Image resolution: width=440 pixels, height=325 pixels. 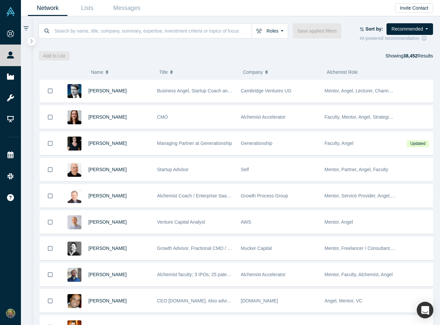 What do you see at coordinates (236, 196) in the screenshot?
I see `span: Alchemist Coach / Enterprise SaaS & Ai Subscription Model Thought Leader` at bounding box center [236, 196].